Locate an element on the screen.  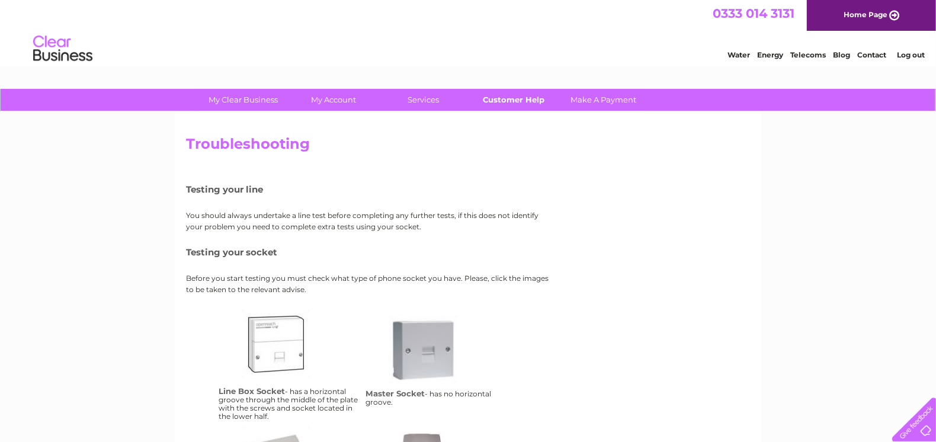
a: My Account is located at coordinates (333, 100).